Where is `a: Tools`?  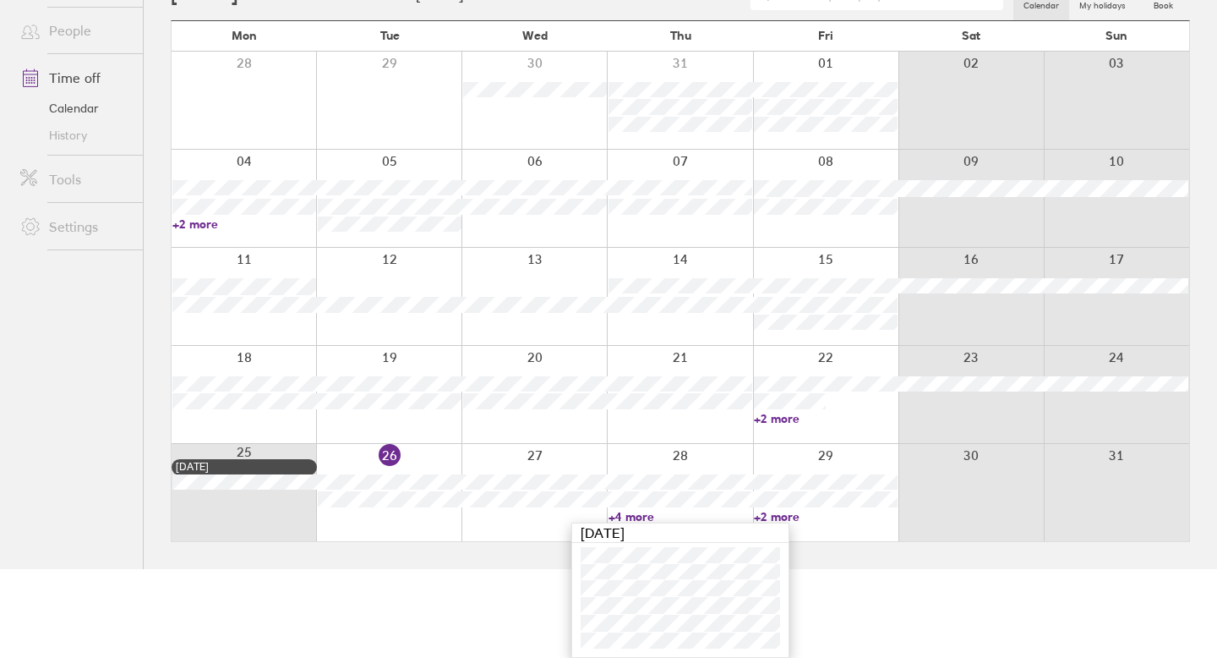
a: Tools is located at coordinates (74, 179).